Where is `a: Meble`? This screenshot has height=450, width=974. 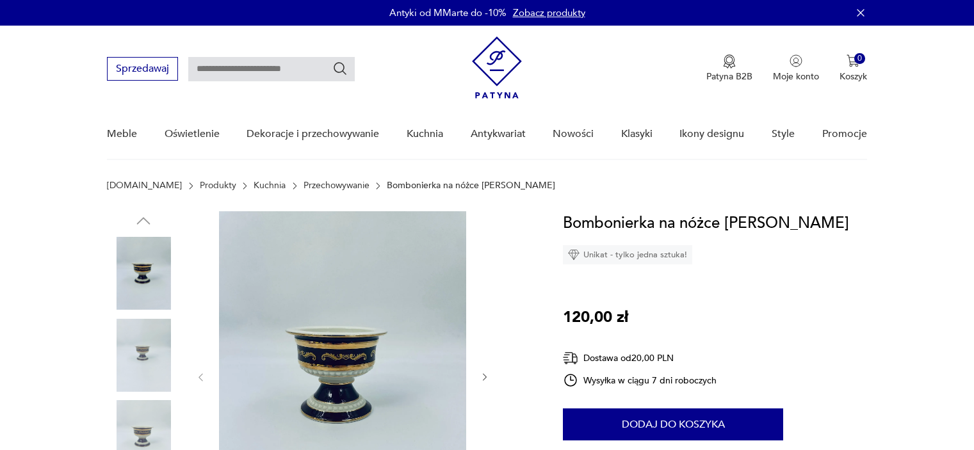 a: Meble is located at coordinates (122, 134).